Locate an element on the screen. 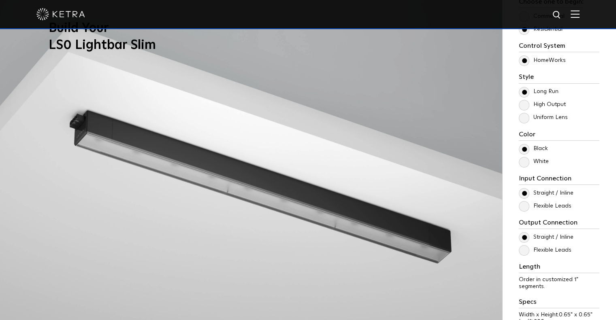 The width and height of the screenshot is (616, 320). span: Order in customized 1" segments. is located at coordinates (548, 283).